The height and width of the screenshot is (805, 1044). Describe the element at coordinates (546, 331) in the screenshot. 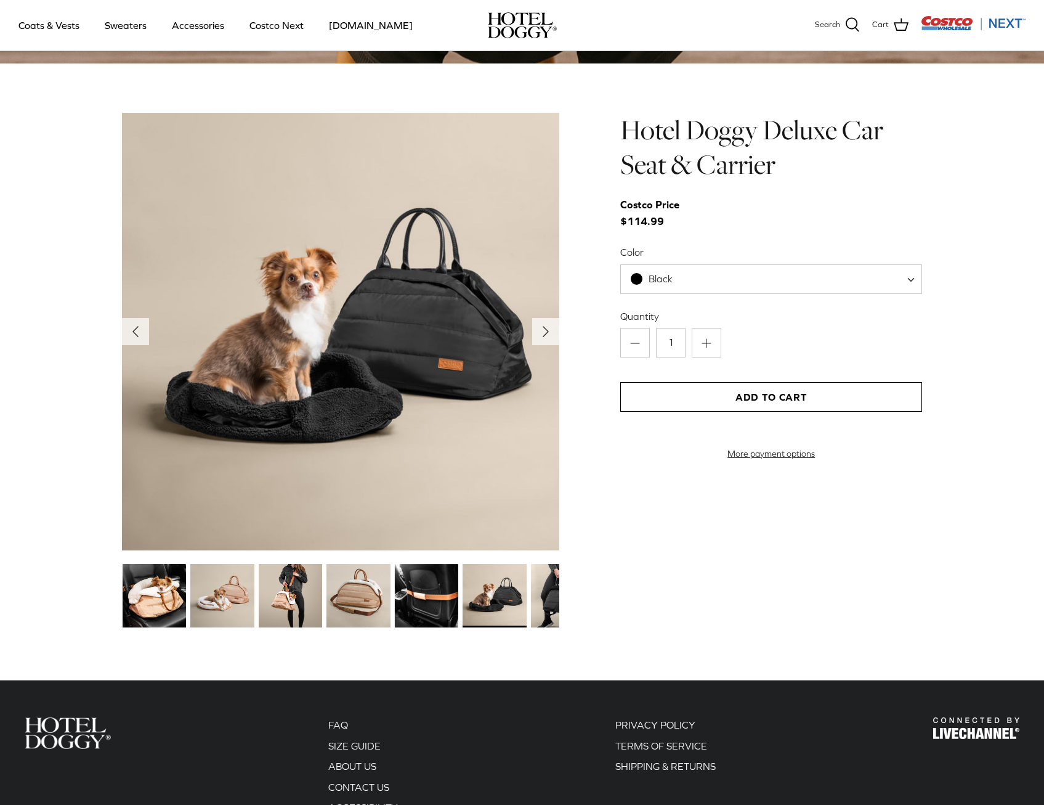

I see `button: Next` at that location.